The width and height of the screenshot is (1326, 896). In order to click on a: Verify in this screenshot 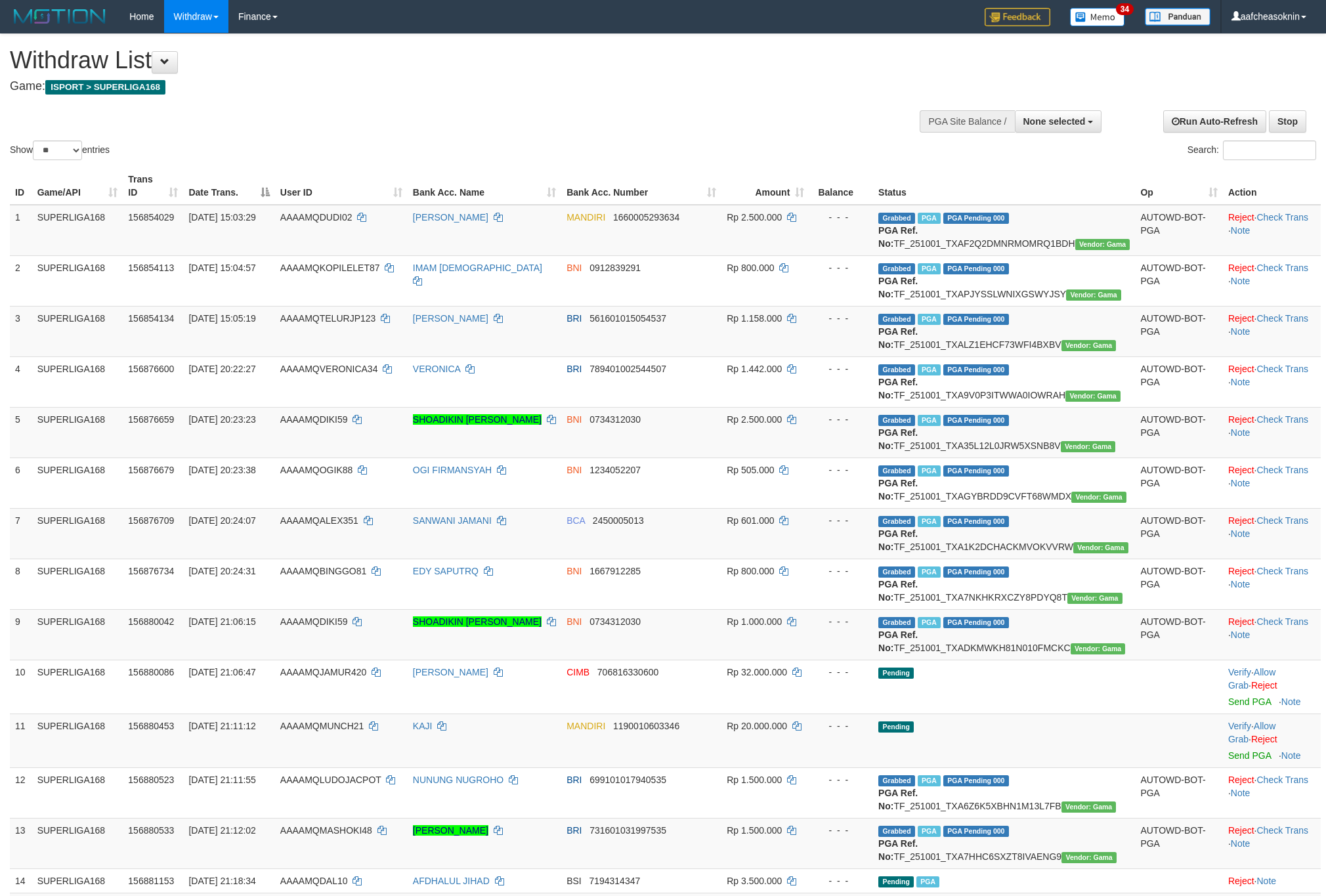, I will do `click(1239, 725)`.